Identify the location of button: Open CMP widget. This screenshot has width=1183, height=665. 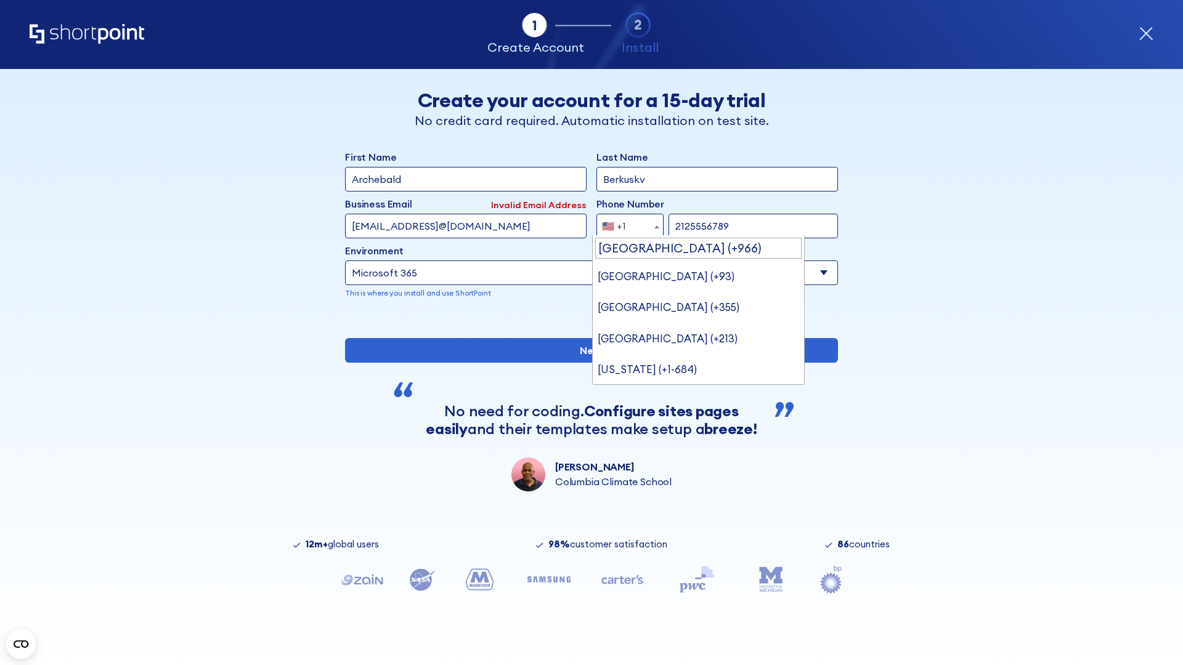
(21, 644).